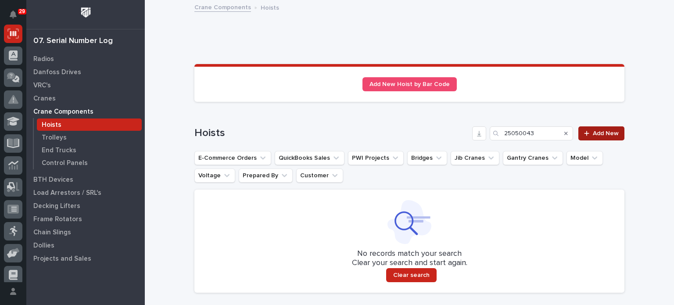  What do you see at coordinates (531, 133) in the screenshot?
I see `div: Search` at bounding box center [531, 133].